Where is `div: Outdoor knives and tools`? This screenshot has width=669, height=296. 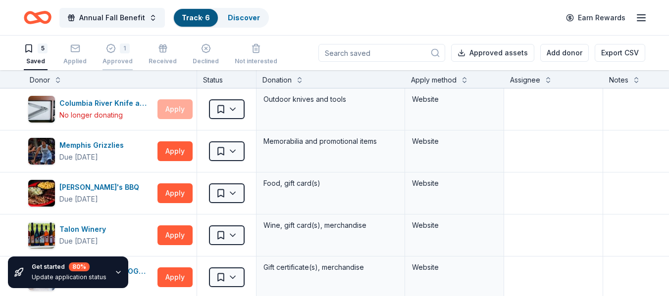 div: Outdoor knives and tools is located at coordinates (330, 99).